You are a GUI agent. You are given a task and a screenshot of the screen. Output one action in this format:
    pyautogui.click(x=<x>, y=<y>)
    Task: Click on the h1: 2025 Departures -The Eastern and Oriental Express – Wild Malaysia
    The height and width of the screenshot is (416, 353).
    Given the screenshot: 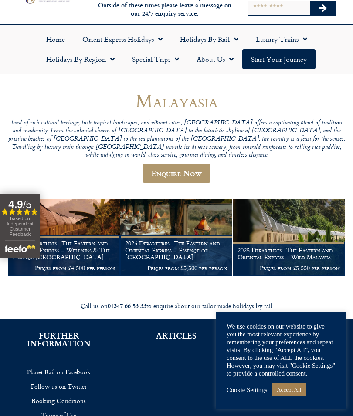 What is the action you would take?
    pyautogui.click(x=288, y=254)
    